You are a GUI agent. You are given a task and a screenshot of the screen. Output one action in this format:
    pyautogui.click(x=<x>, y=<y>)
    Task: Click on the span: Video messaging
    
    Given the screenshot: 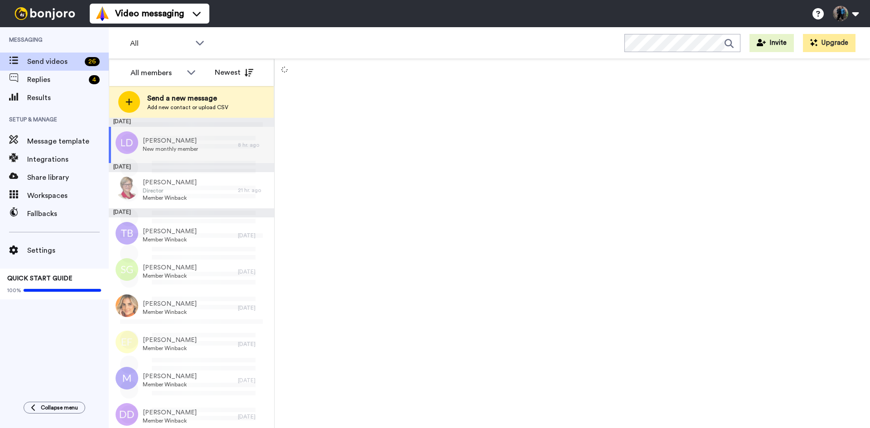 What is the action you would take?
    pyautogui.click(x=150, y=14)
    